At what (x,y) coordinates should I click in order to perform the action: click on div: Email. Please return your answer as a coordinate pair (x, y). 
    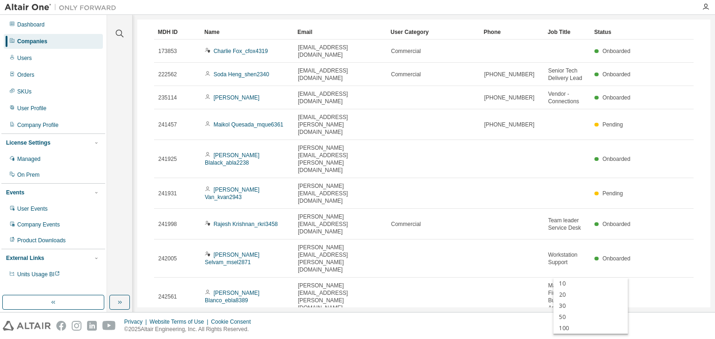
    Looking at the image, I should click on (340, 32).